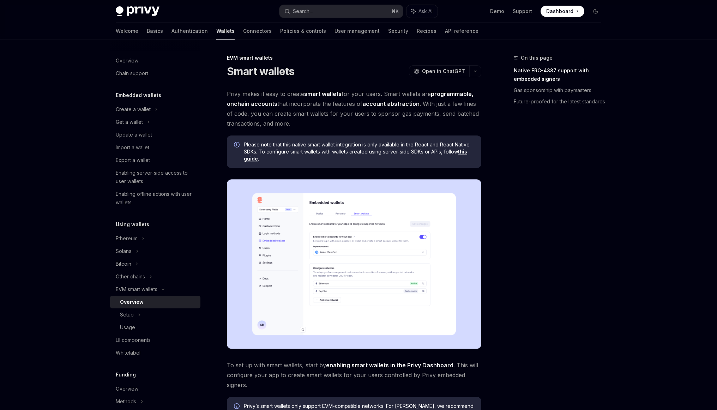  I want to click on a: User management, so click(357, 31).